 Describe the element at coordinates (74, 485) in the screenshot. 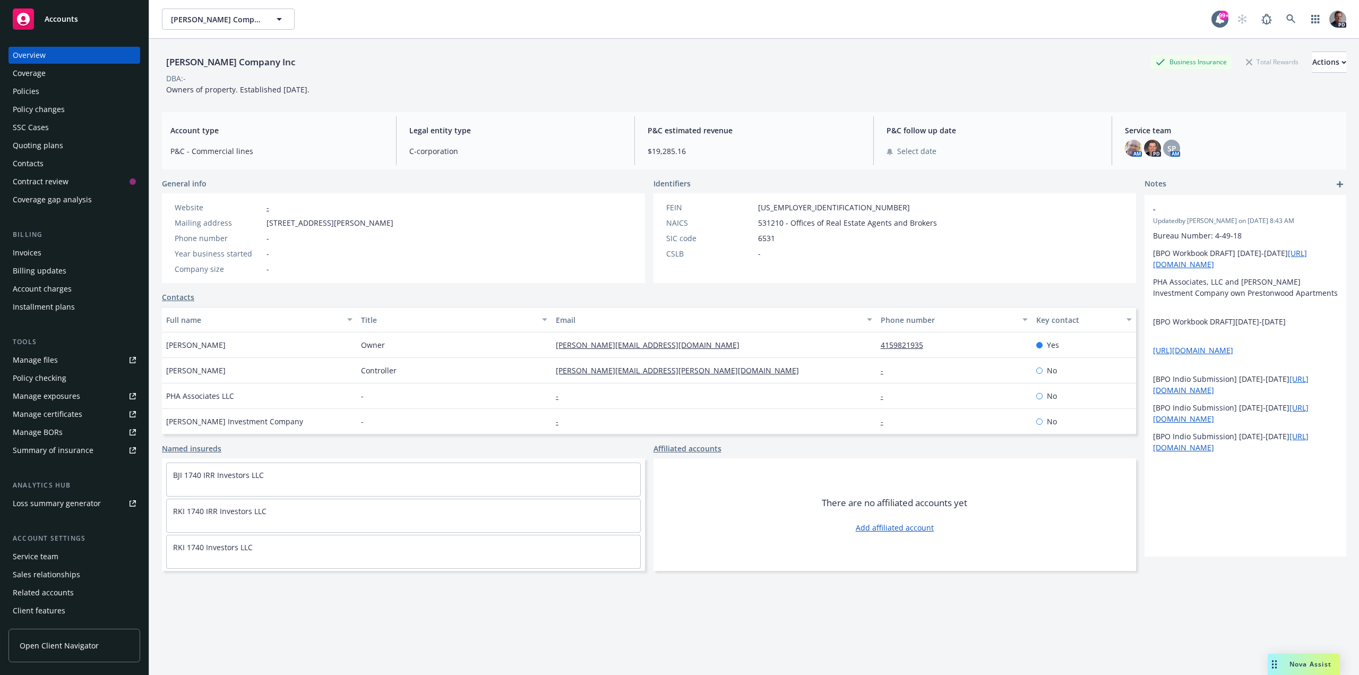

I see `div: Analytics hub` at that location.